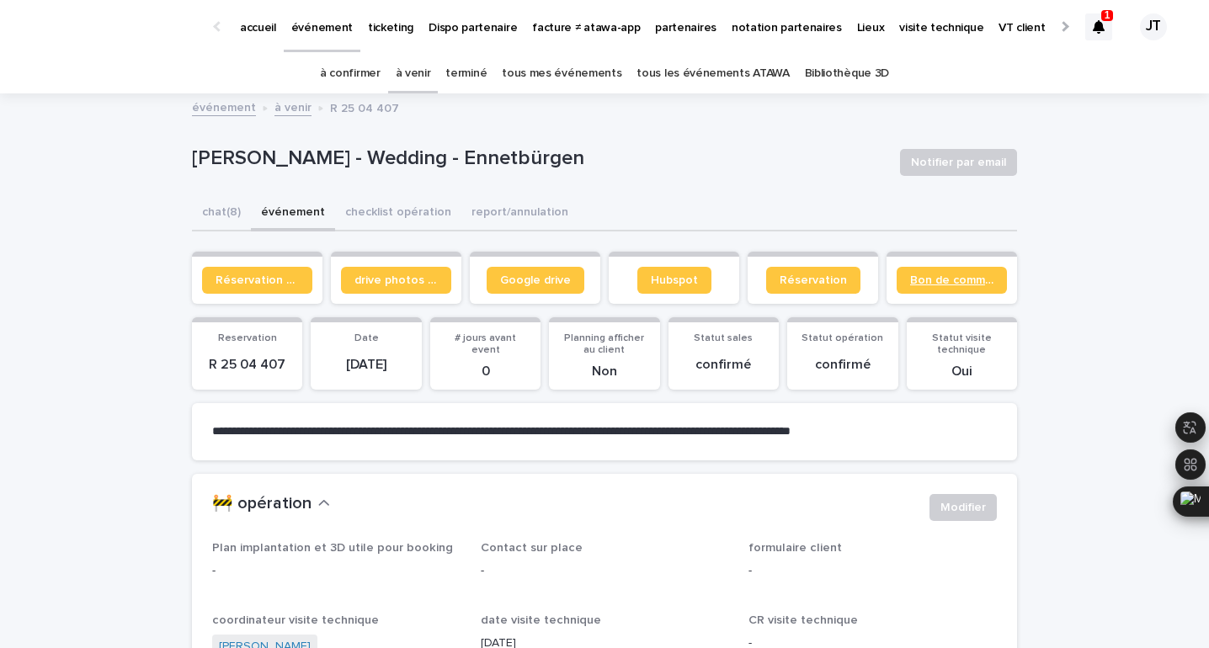 The height and width of the screenshot is (648, 1209). I want to click on p: 0, so click(485, 371).